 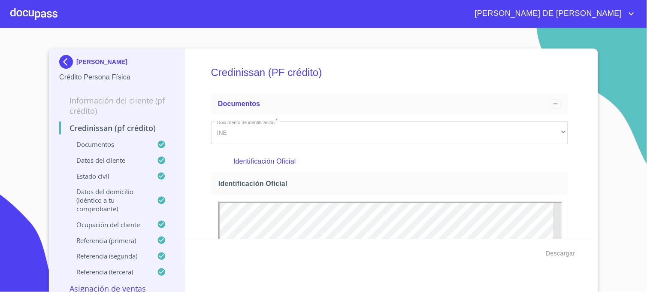 I want to click on p: Credinissan (PF crédito), so click(x=117, y=128).